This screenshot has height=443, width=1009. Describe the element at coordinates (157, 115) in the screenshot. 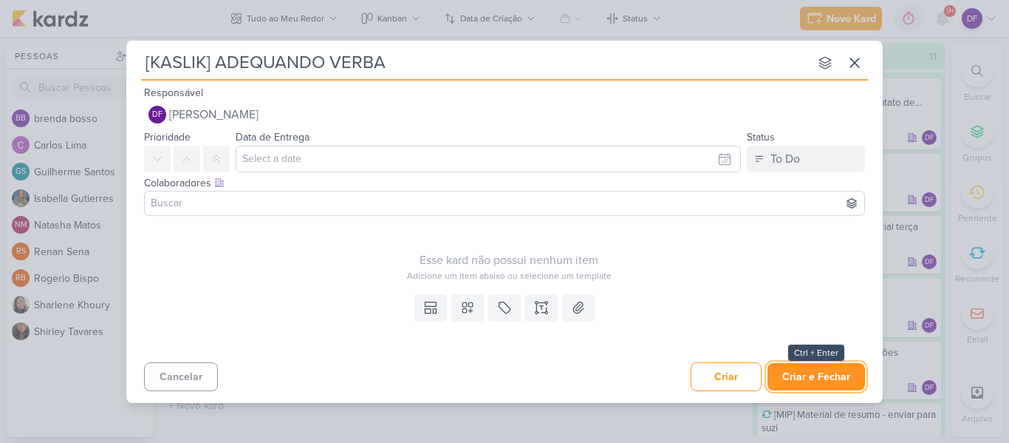

I see `div: Diego Freitas` at that location.